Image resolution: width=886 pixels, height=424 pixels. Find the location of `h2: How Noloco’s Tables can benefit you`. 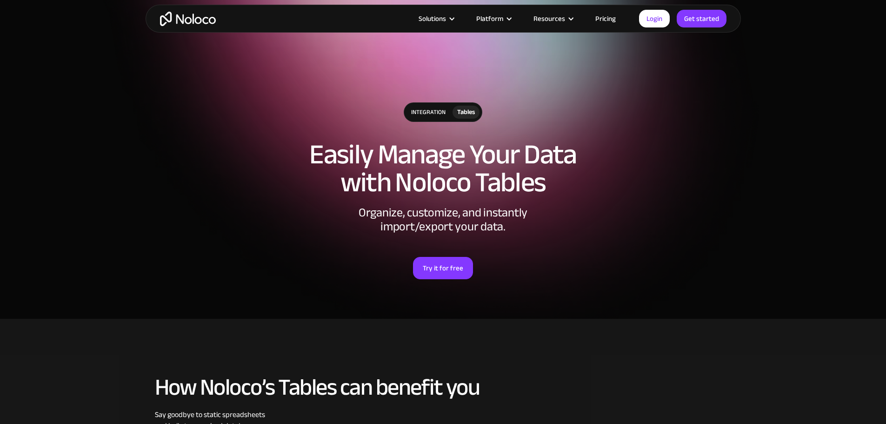

h2: How Noloco’s Tables can benefit you is located at coordinates (443, 387).